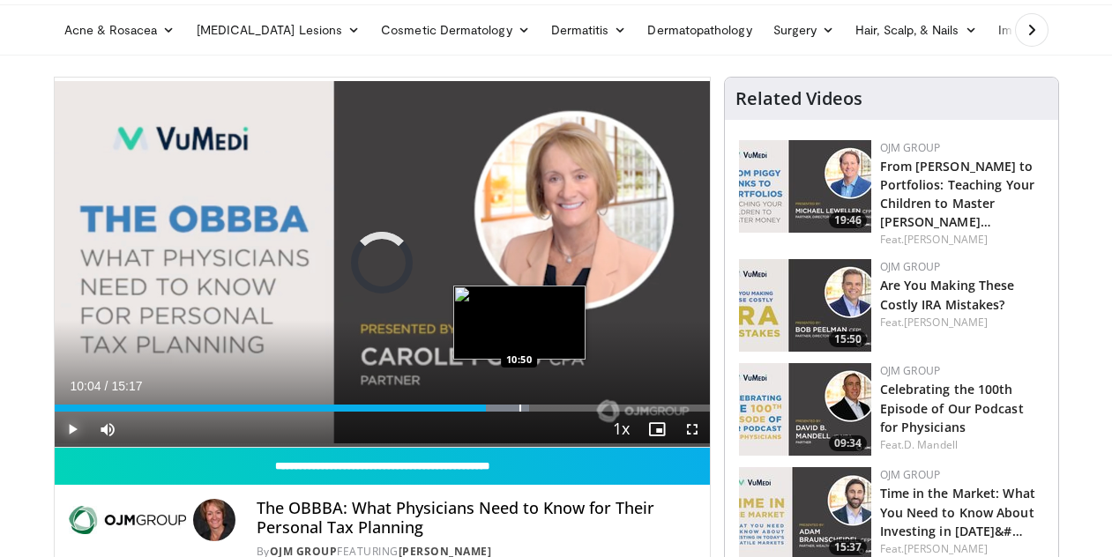 The width and height of the screenshot is (1112, 557). I want to click on a: Hair, Scalp, & Nails, so click(916, 30).